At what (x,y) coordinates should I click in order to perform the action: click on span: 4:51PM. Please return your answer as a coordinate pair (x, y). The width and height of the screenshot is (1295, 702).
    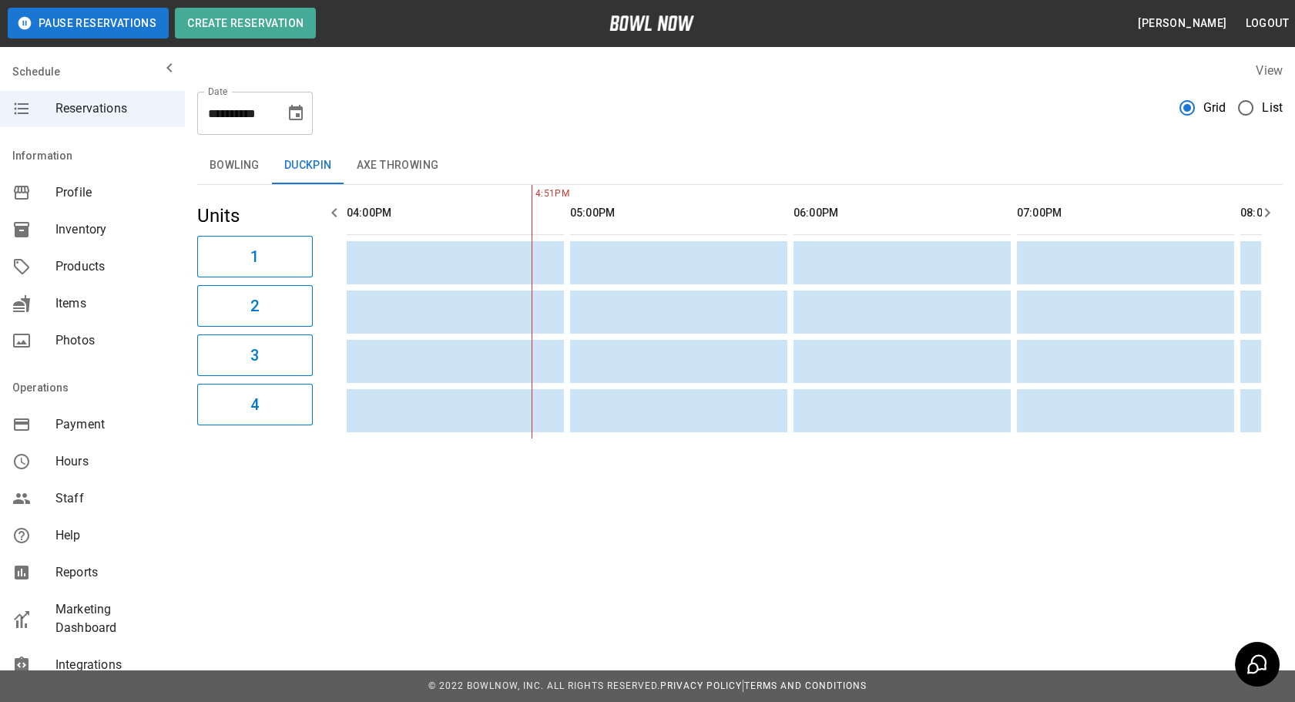
    Looking at the image, I should click on (533, 194).